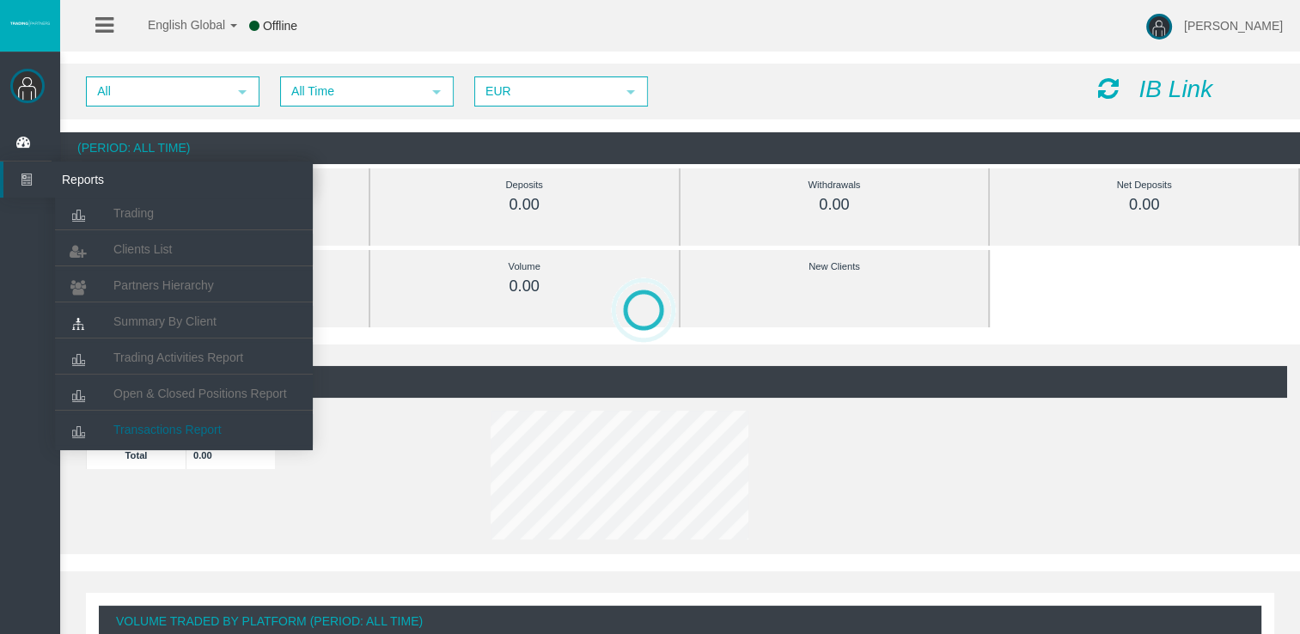 The image size is (1300, 634). What do you see at coordinates (1159, 27) in the screenshot?
I see `img: user-image` at bounding box center [1159, 27].